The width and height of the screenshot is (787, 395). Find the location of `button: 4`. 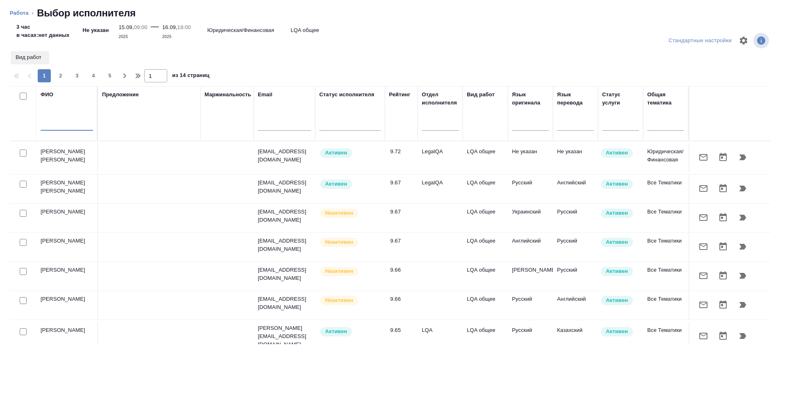

button: 4 is located at coordinates (93, 76).